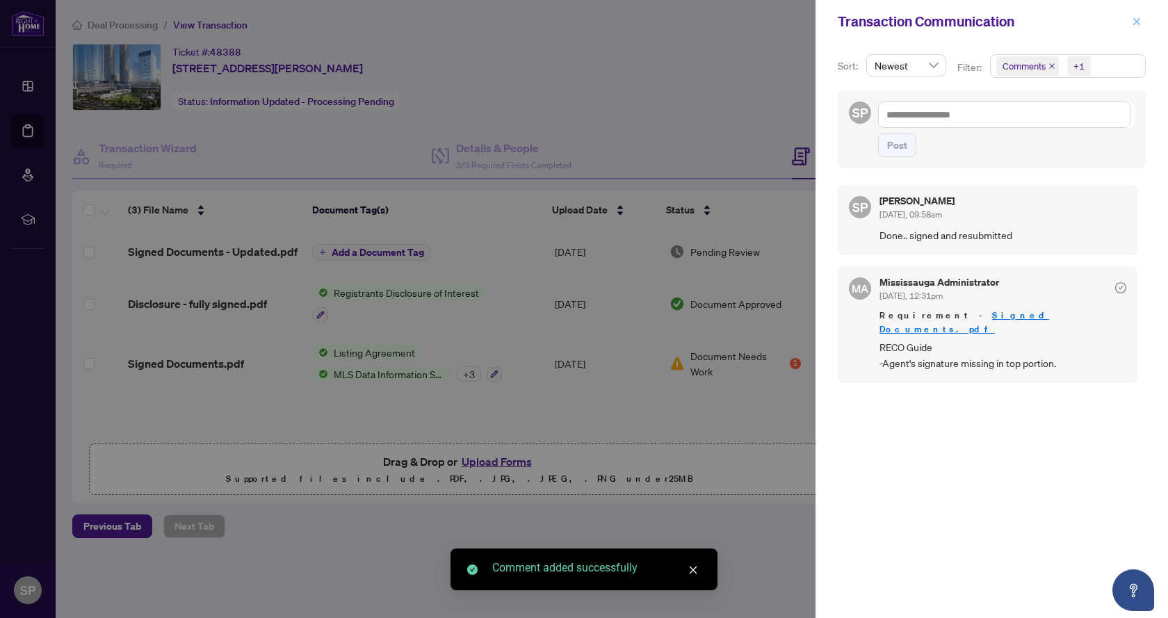 Image resolution: width=1168 pixels, height=618 pixels. Describe the element at coordinates (849, 66) in the screenshot. I see `p: Sort:` at that location.